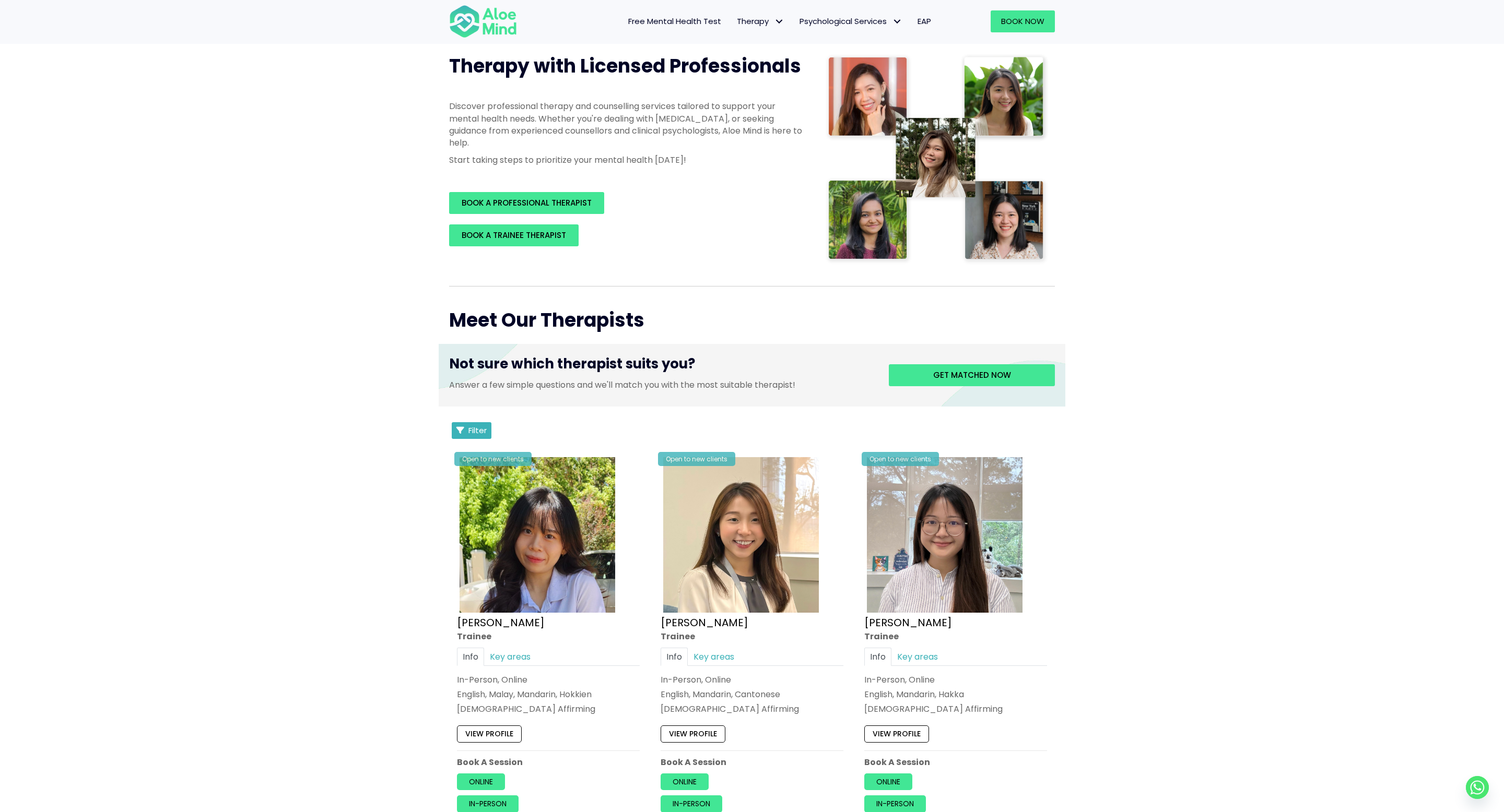 The image size is (1504, 812). Describe the element at coordinates (972, 376) in the screenshot. I see `a: Get matched now` at that location.